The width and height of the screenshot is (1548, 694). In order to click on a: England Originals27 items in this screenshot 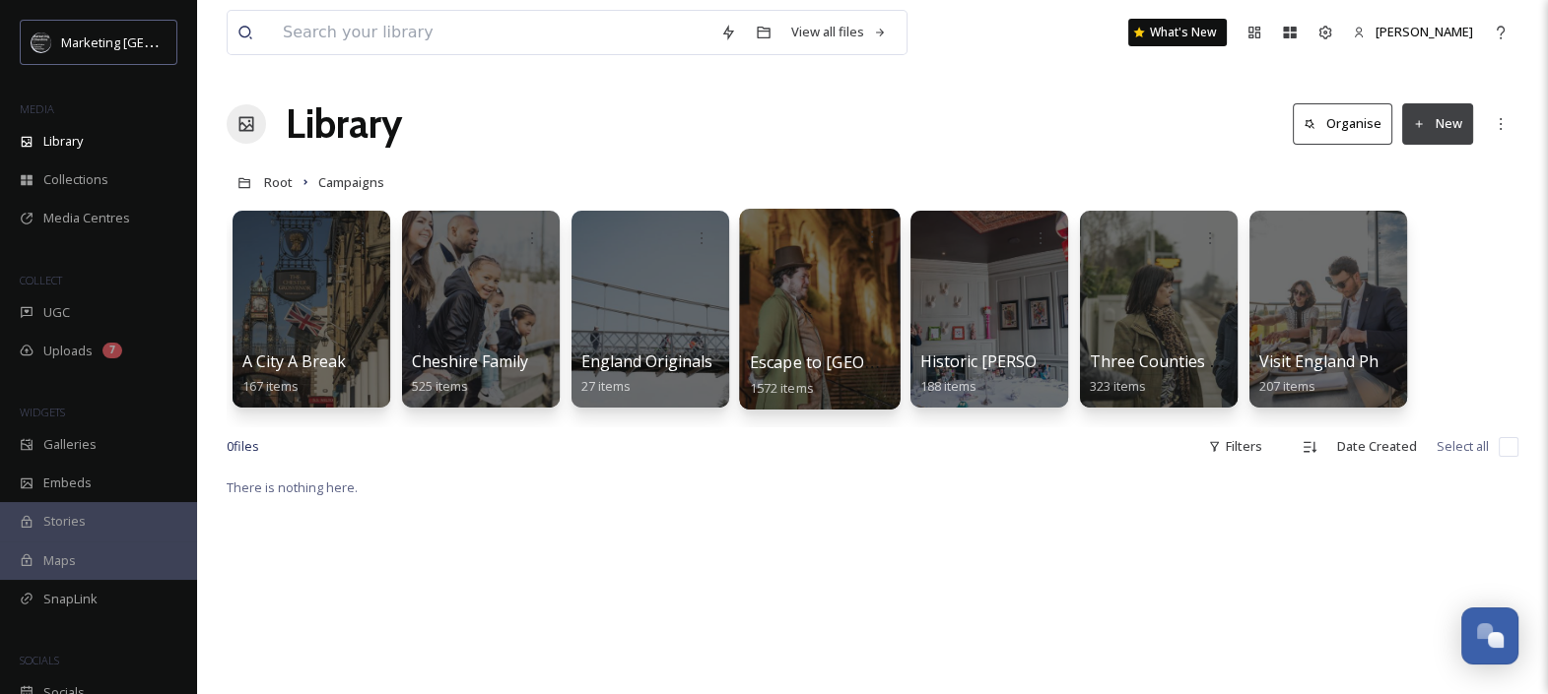, I will do `click(646, 373)`.